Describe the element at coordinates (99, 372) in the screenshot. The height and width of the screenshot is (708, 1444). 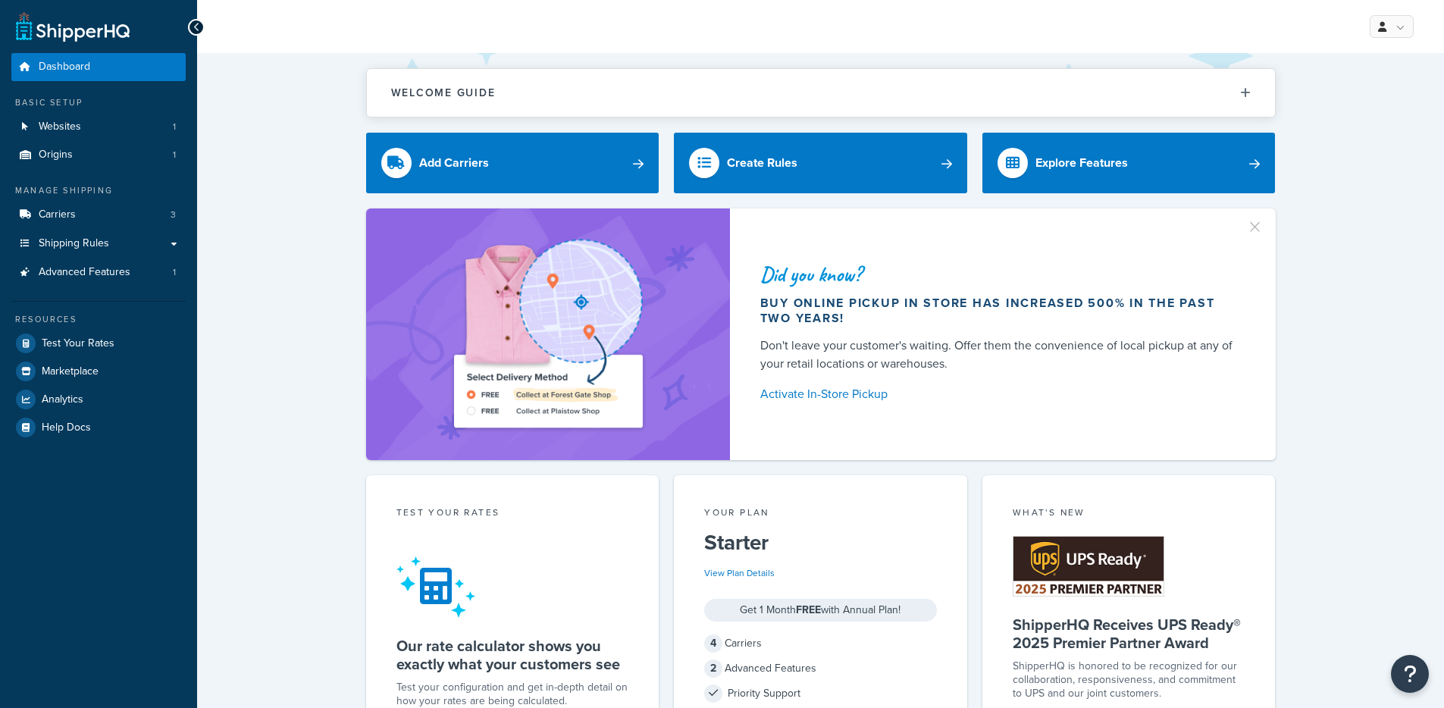
I see `li: Marketplace` at that location.